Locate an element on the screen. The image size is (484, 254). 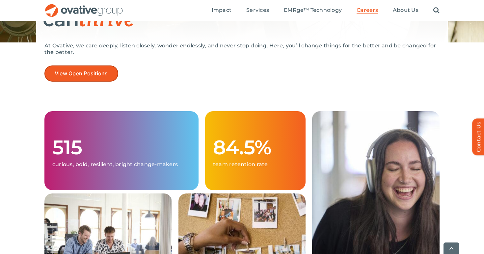
a: View Open Positions is located at coordinates (81, 73).